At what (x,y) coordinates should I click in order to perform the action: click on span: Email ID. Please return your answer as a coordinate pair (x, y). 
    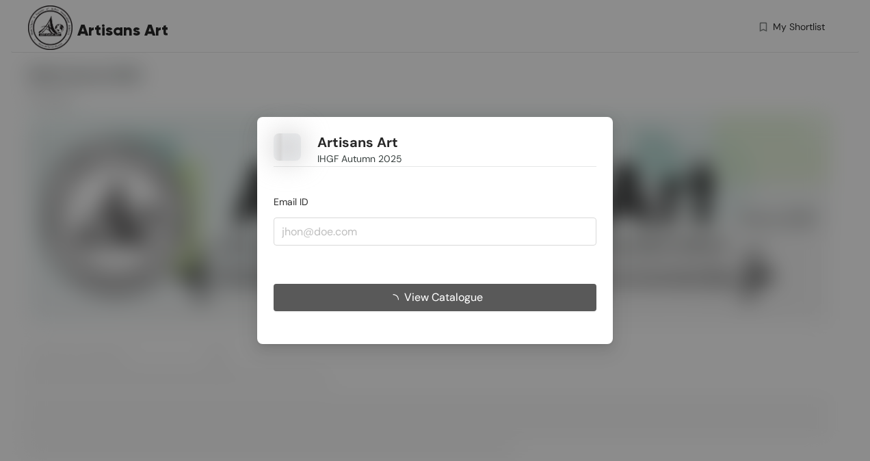
    Looking at the image, I should click on (291, 202).